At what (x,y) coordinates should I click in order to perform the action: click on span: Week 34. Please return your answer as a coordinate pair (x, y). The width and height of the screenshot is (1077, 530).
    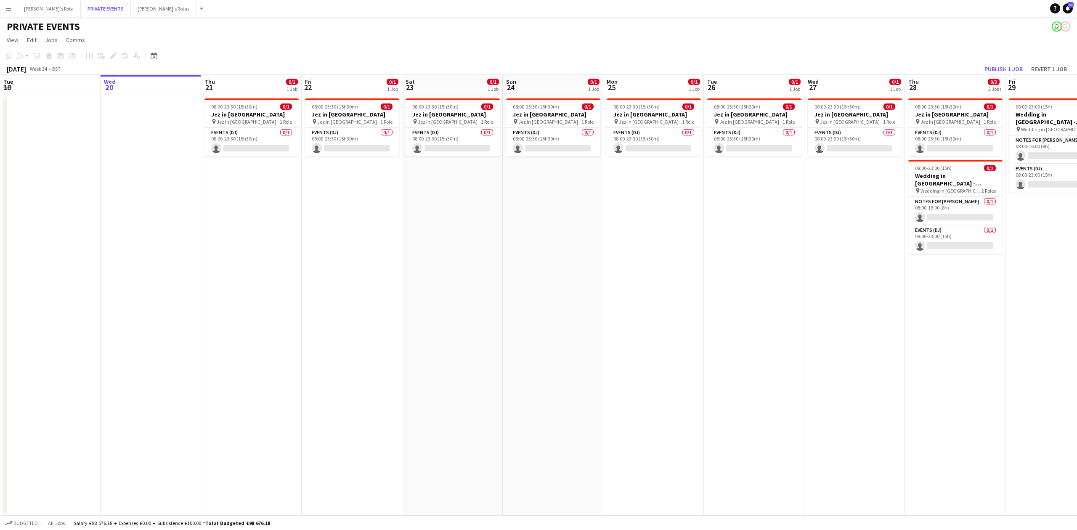
    Looking at the image, I should click on (38, 69).